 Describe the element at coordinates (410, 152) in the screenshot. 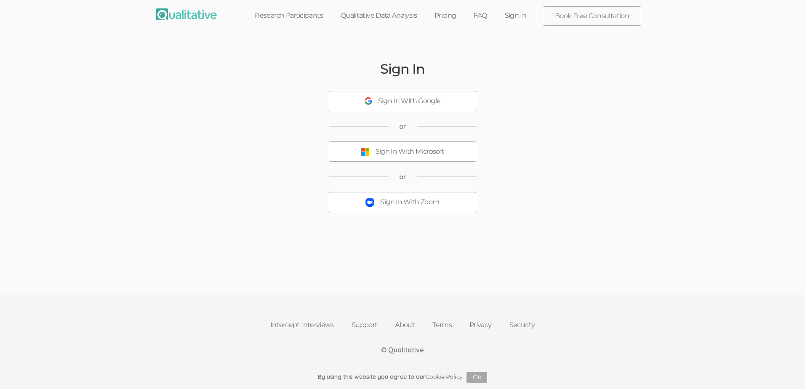

I see `div: Sign In With Microsoft` at that location.